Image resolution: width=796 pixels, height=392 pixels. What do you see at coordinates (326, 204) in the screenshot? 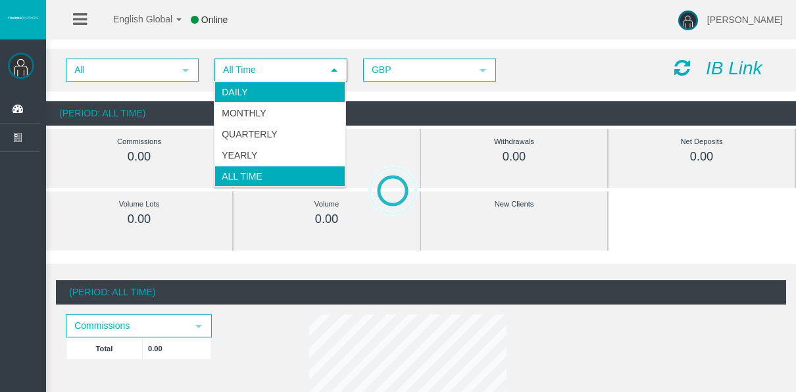
I see `div: Volume` at bounding box center [326, 204].